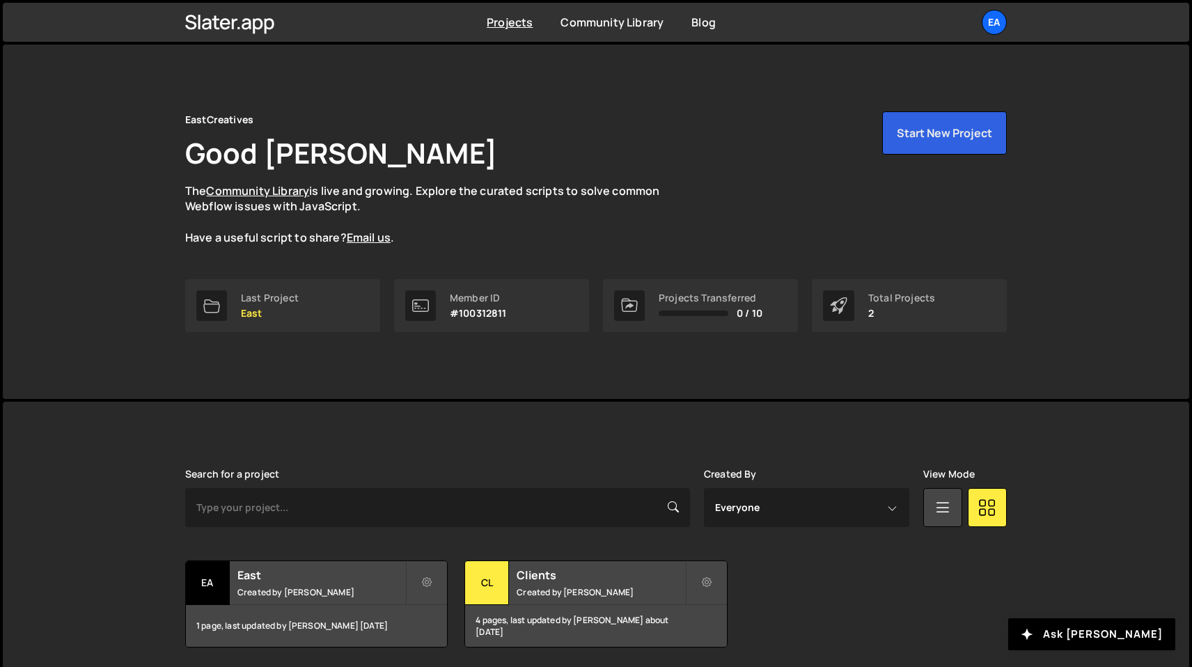 The height and width of the screenshot is (667, 1192). Describe the element at coordinates (478, 298) in the screenshot. I see `div: Member ID` at that location.